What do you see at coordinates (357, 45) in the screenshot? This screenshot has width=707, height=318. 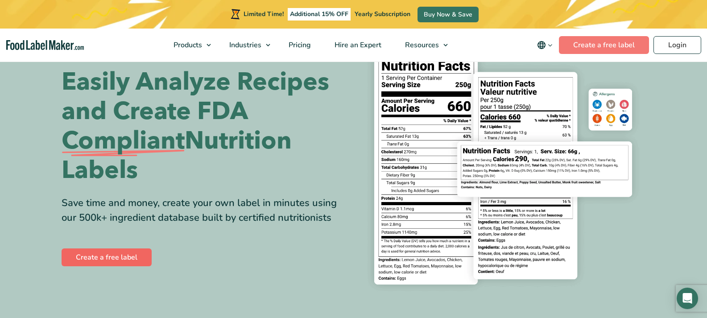 I see `a: Hire an Expert` at bounding box center [357, 45].